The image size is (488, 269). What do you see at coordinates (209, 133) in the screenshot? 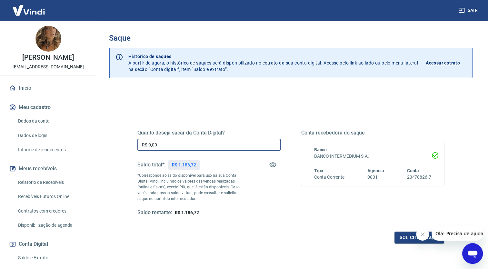
I see `h5: Quanto deseja sacar da Conta Digital?` at bounding box center [209, 133].